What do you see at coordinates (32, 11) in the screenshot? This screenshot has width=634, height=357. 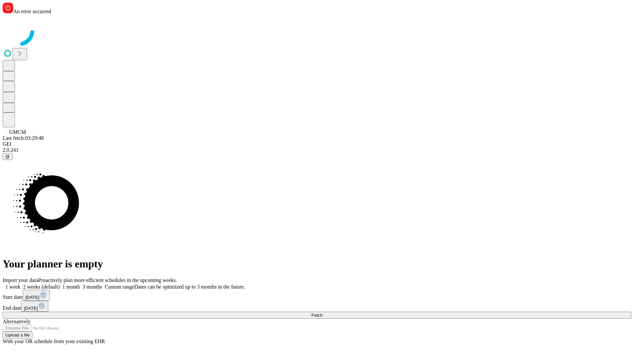 I see `span: An error occurred` at bounding box center [32, 11].